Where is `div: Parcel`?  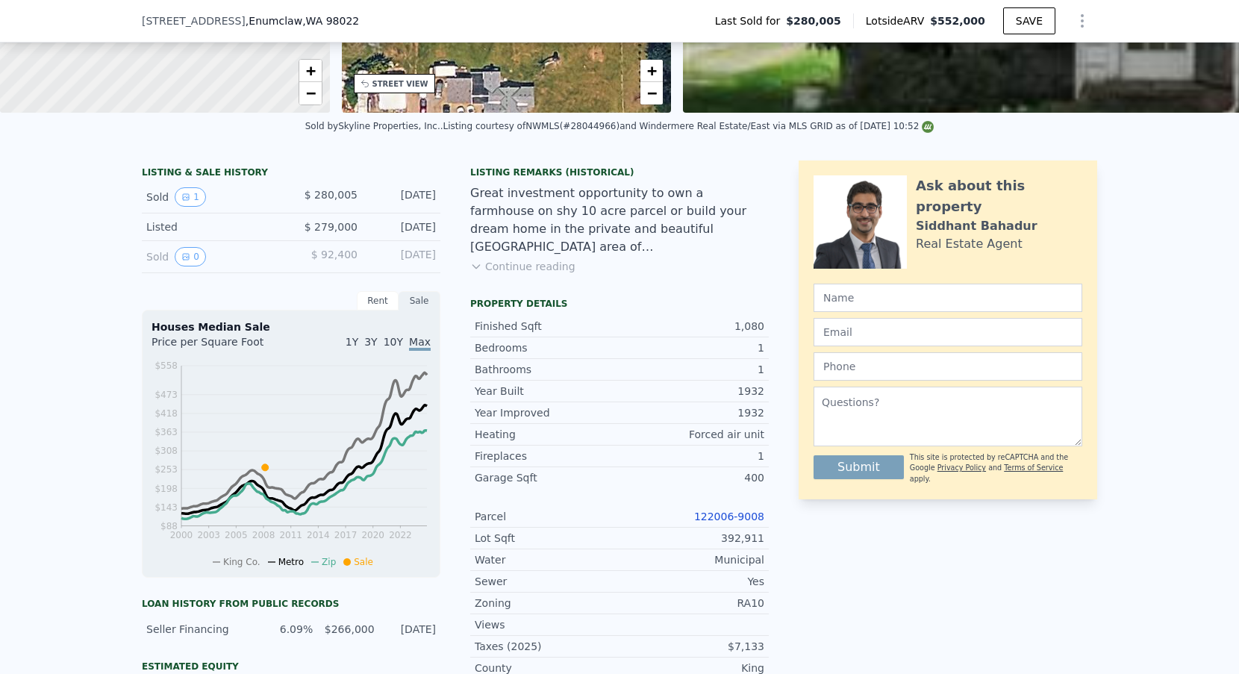
div: Parcel is located at coordinates (547, 516).